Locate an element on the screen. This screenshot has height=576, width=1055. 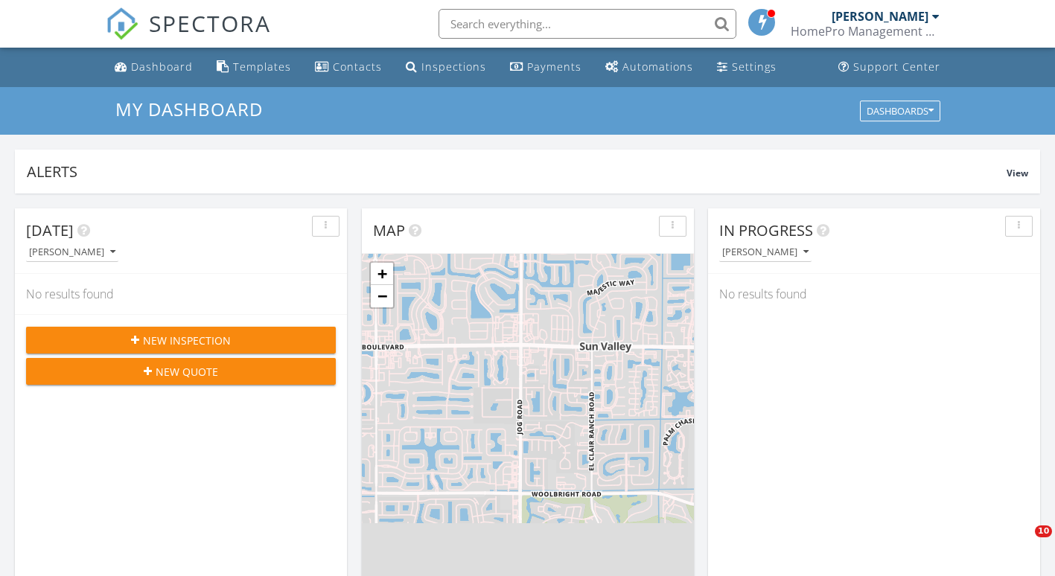
span: Map is located at coordinates (388, 230).